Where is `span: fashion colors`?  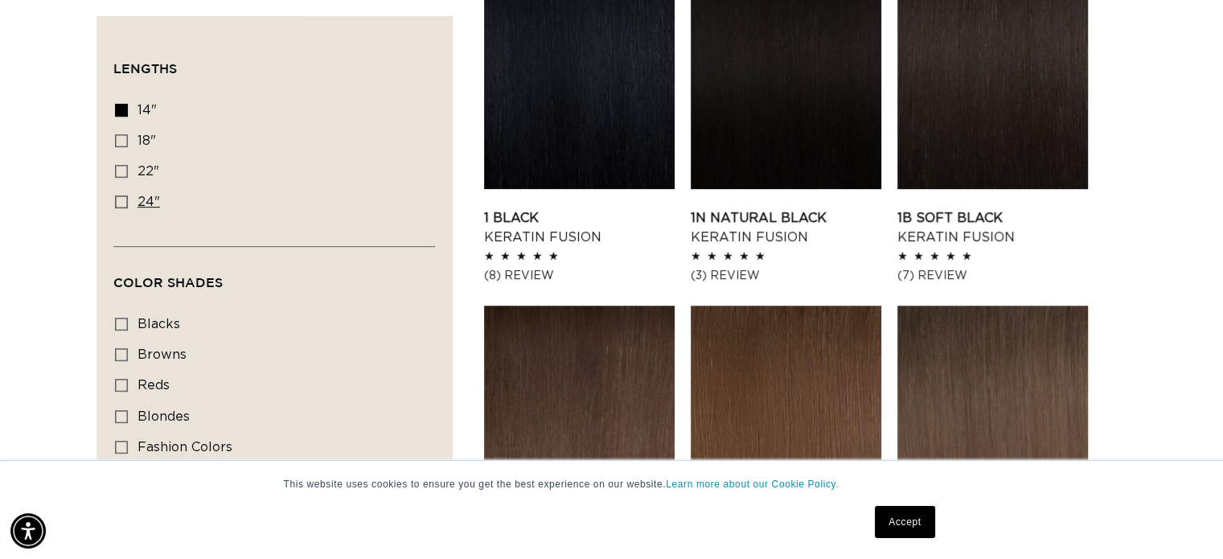 span: fashion colors is located at coordinates (185, 447).